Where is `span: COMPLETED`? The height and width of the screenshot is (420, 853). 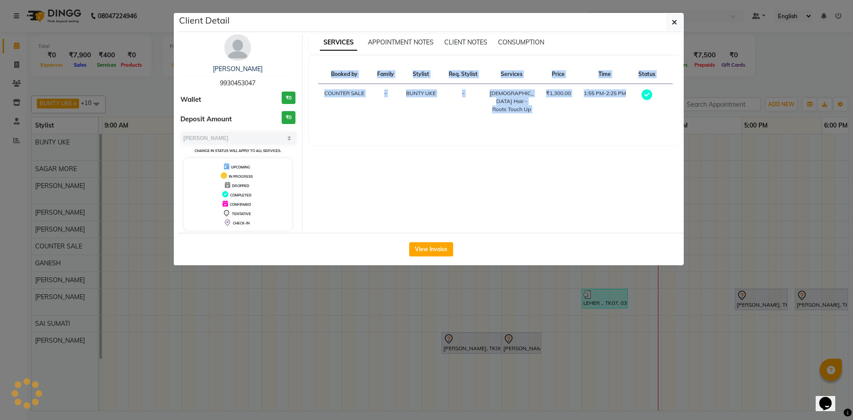 span: COMPLETED is located at coordinates (241, 195).